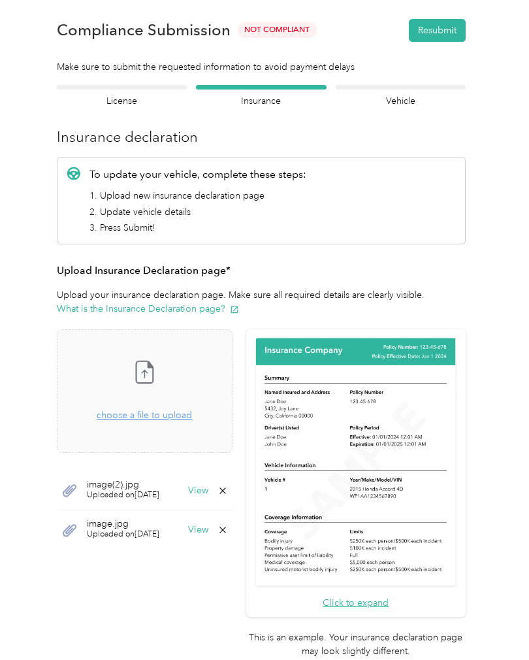 This screenshot has height=660, width=529. I want to click on p: To update your vehicle, complete these steps:, so click(198, 174).